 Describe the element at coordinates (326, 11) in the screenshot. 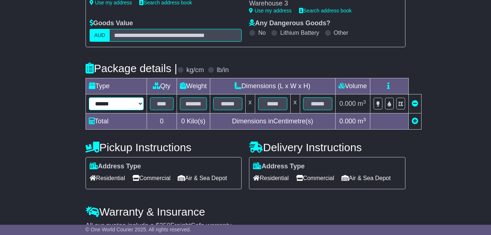

I see `a: Search address book` at that location.